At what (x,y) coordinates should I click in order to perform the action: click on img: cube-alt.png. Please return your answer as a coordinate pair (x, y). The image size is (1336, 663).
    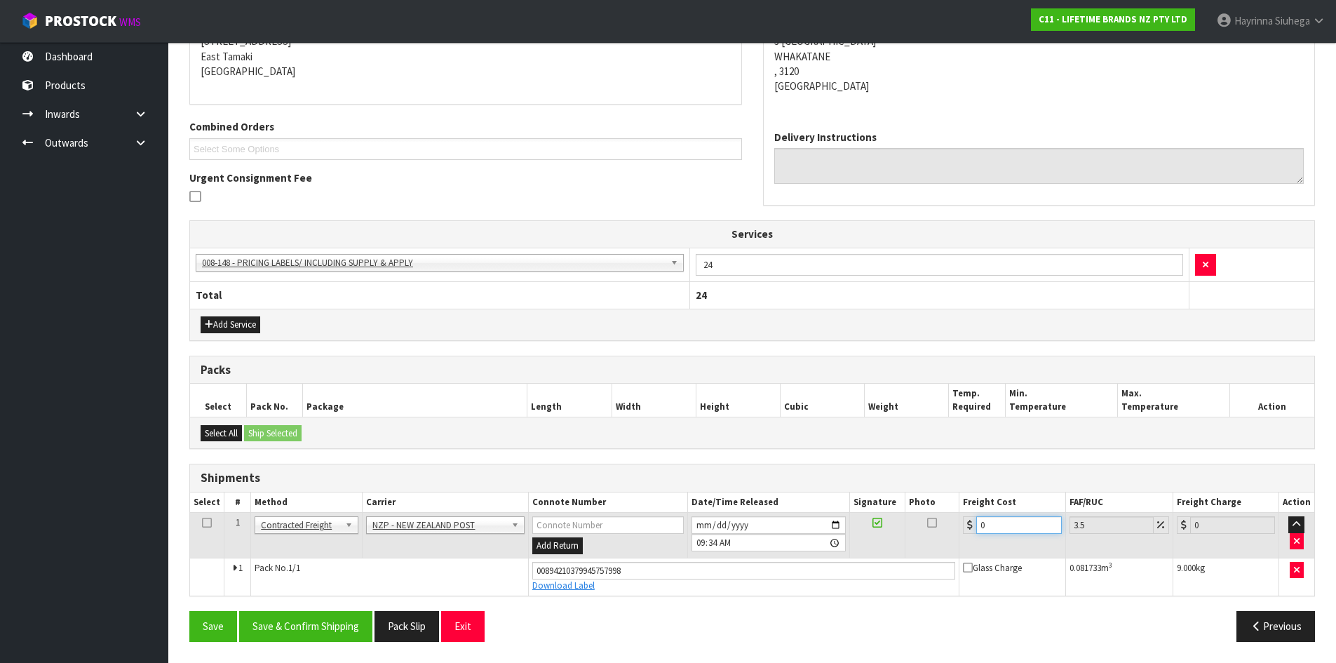
    Looking at the image, I should click on (29, 20).